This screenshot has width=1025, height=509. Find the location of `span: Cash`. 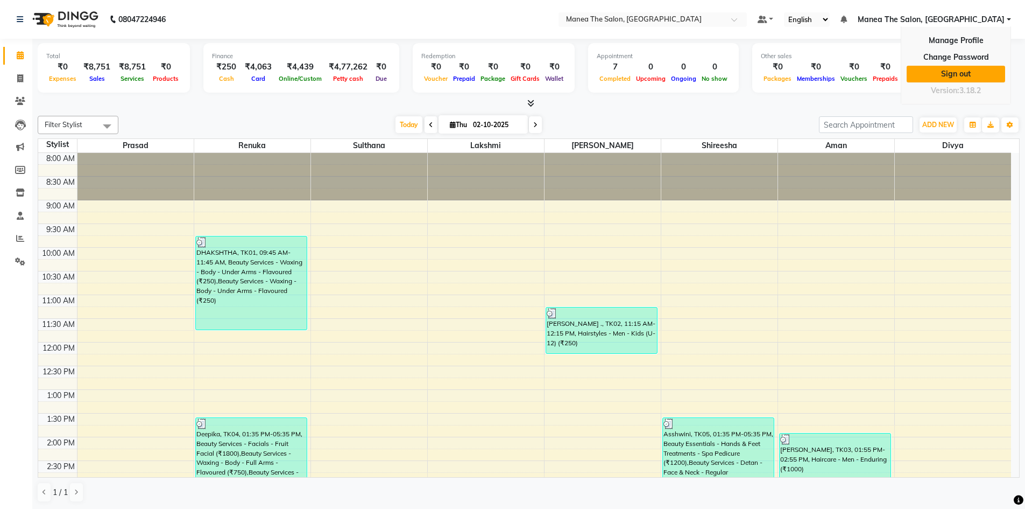

span: Cash is located at coordinates (227, 79).